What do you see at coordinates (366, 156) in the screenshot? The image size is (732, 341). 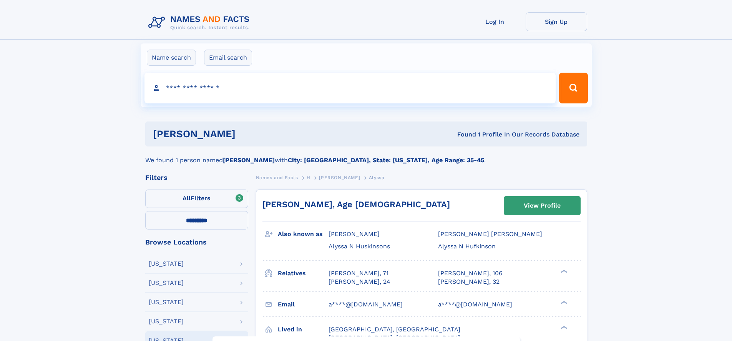 I see `div: We found 1 person named with .` at bounding box center [366, 156].